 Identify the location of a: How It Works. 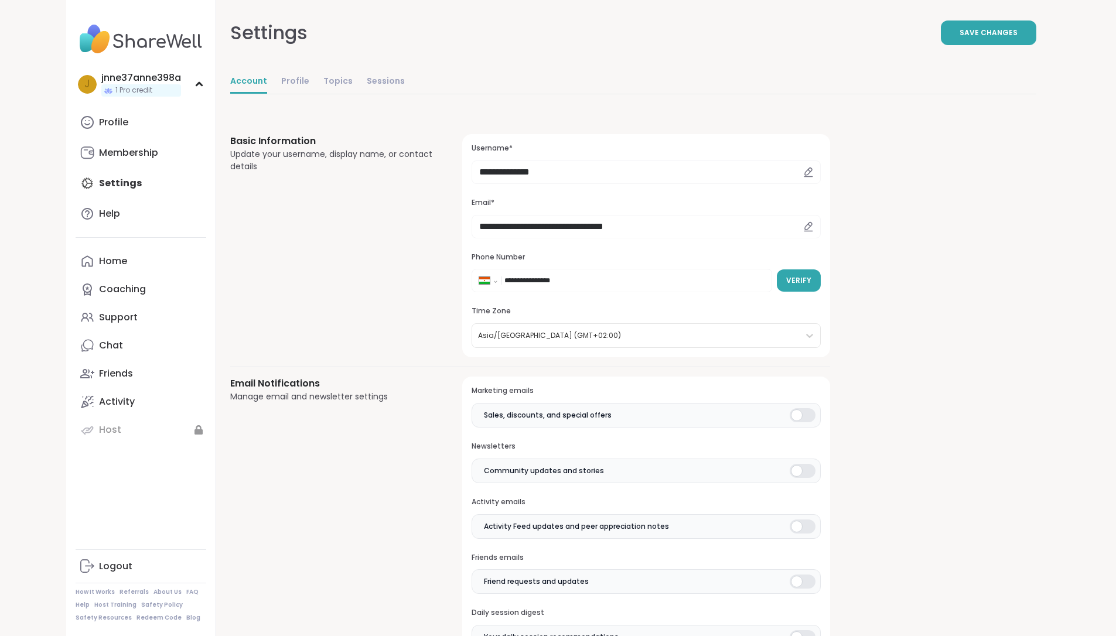
(95, 592).